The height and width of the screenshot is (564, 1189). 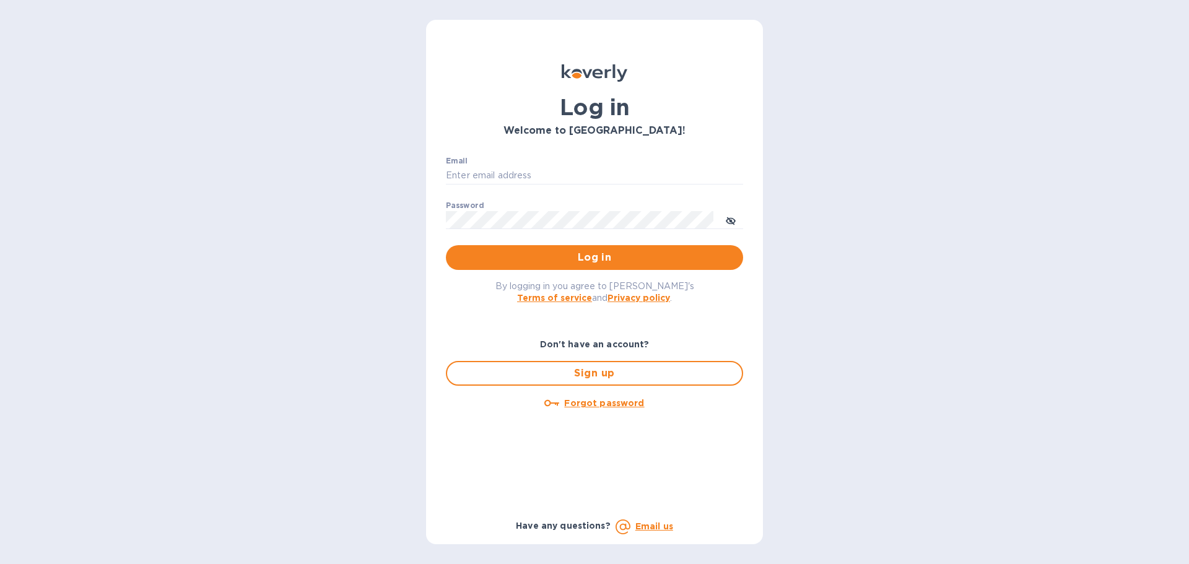 What do you see at coordinates (594, 107) in the screenshot?
I see `h1: Log in` at bounding box center [594, 107].